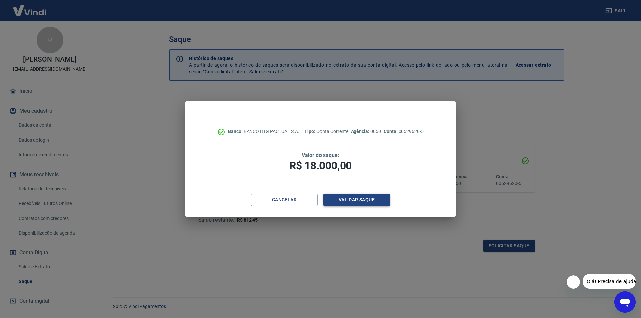  Describe the element at coordinates (284, 200) in the screenshot. I see `button: Cancelar` at that location.